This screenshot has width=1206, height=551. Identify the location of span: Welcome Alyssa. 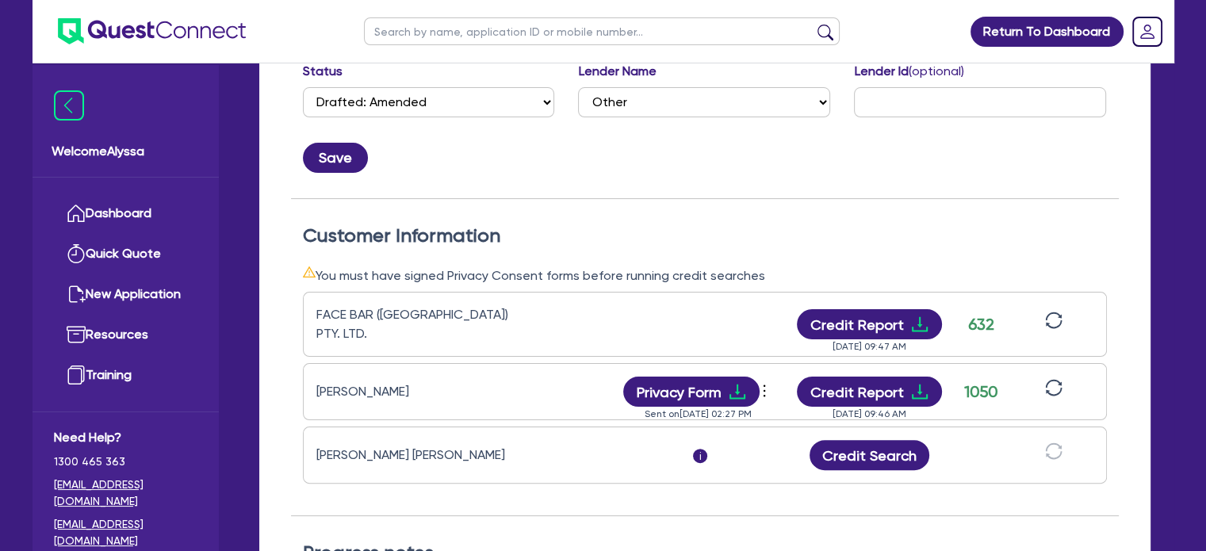
(125, 151).